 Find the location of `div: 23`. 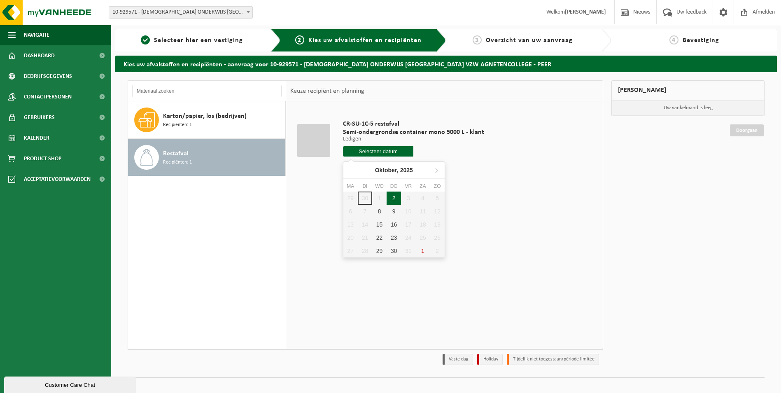

div: 23 is located at coordinates (393, 237).